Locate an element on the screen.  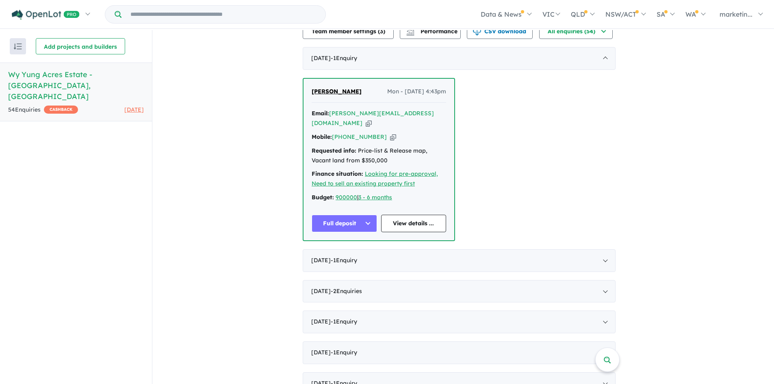
img: download icon is located at coordinates (477, 32).